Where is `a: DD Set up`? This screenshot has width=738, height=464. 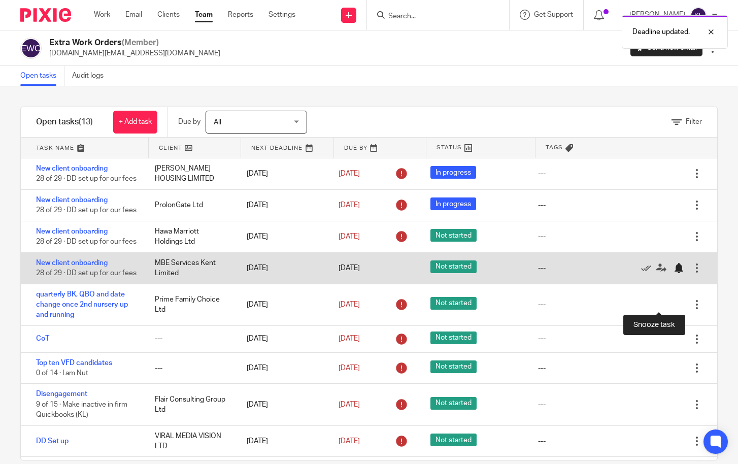
a: DD Set up is located at coordinates (52, 441).